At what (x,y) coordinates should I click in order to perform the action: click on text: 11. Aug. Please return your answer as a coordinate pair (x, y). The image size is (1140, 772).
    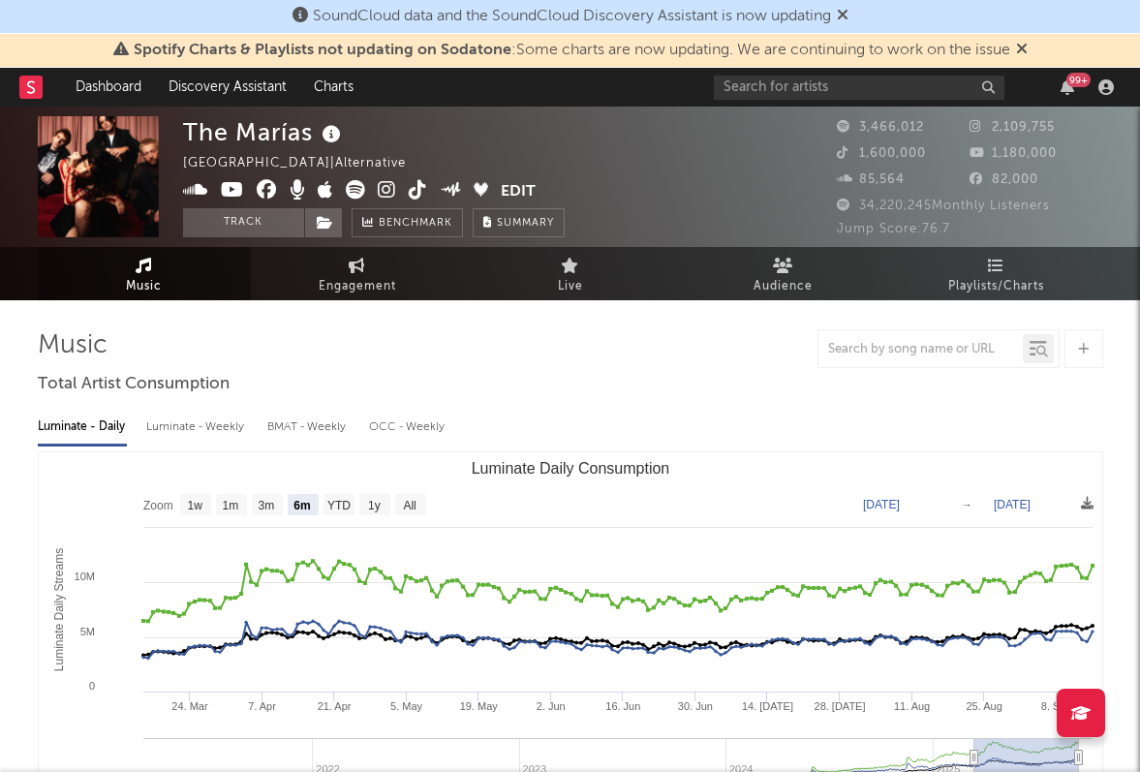
    Looking at the image, I should click on (910, 706).